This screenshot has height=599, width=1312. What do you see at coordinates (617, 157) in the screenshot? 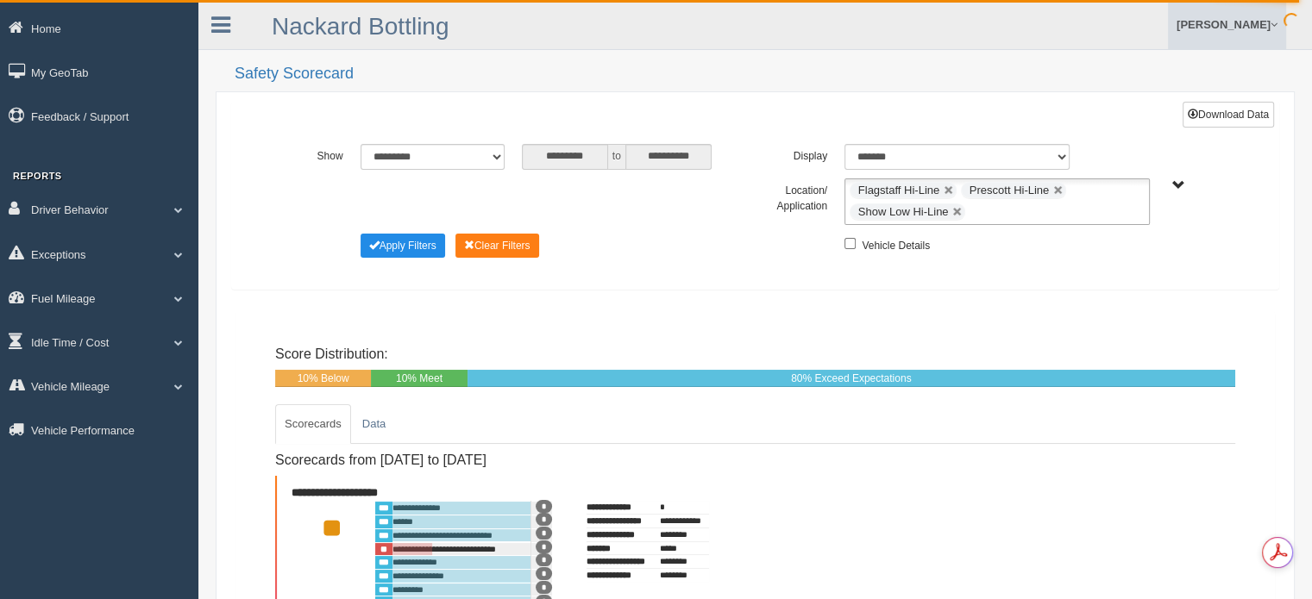
I see `span: to` at bounding box center [617, 157].